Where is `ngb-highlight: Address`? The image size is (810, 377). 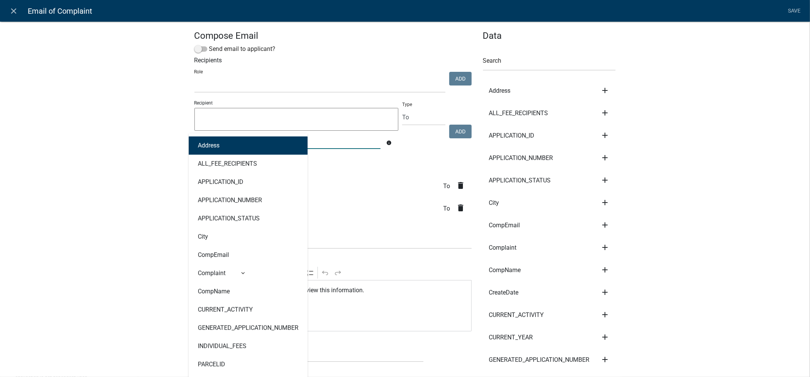 ngb-highlight: Address is located at coordinates (209, 146).